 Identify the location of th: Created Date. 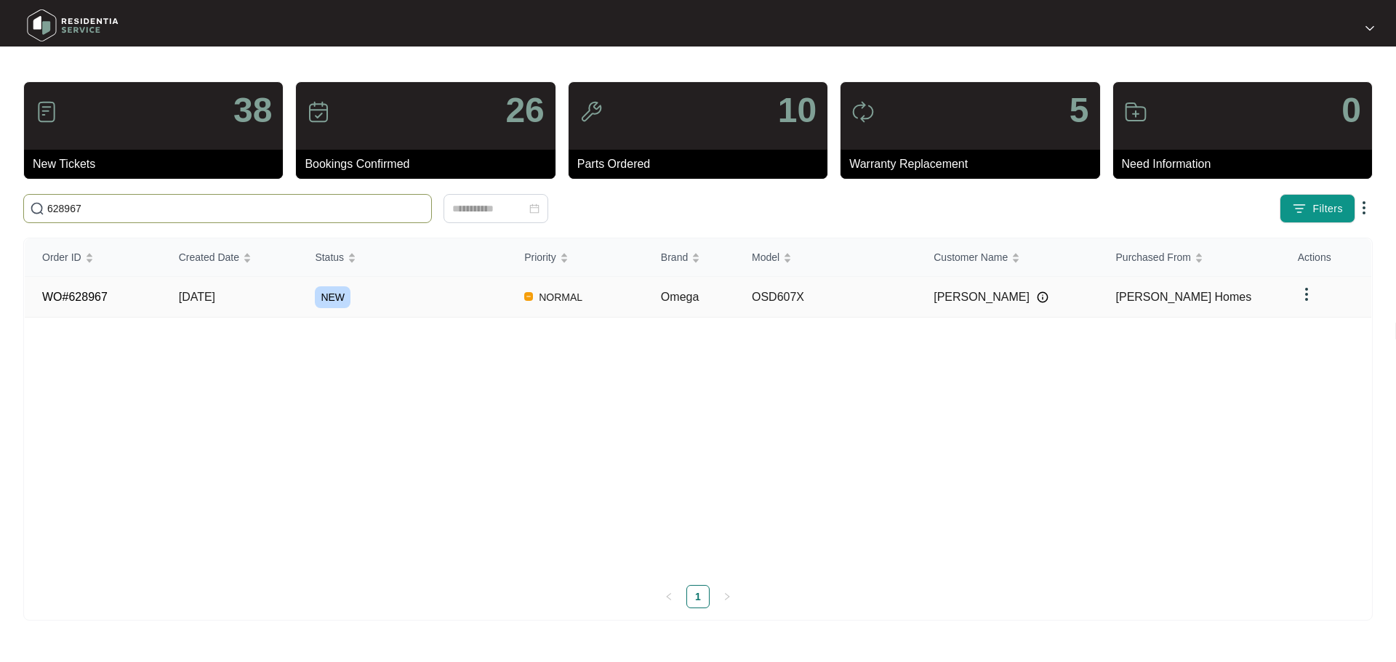
(230, 257).